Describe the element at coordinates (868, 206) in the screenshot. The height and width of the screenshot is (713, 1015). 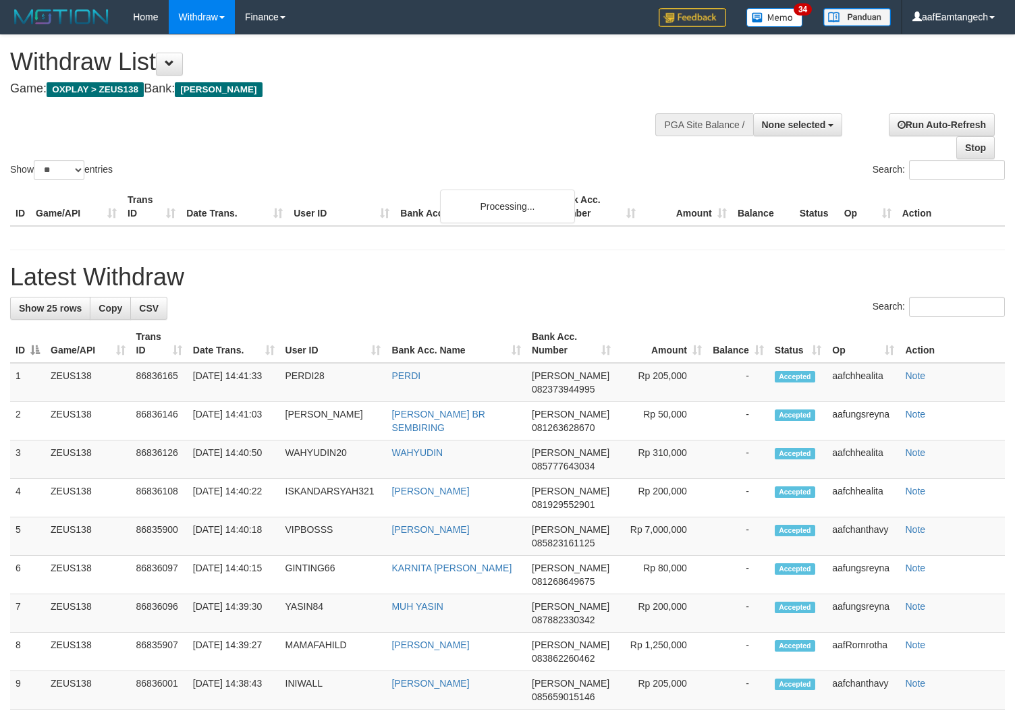
I see `th: Op` at that location.